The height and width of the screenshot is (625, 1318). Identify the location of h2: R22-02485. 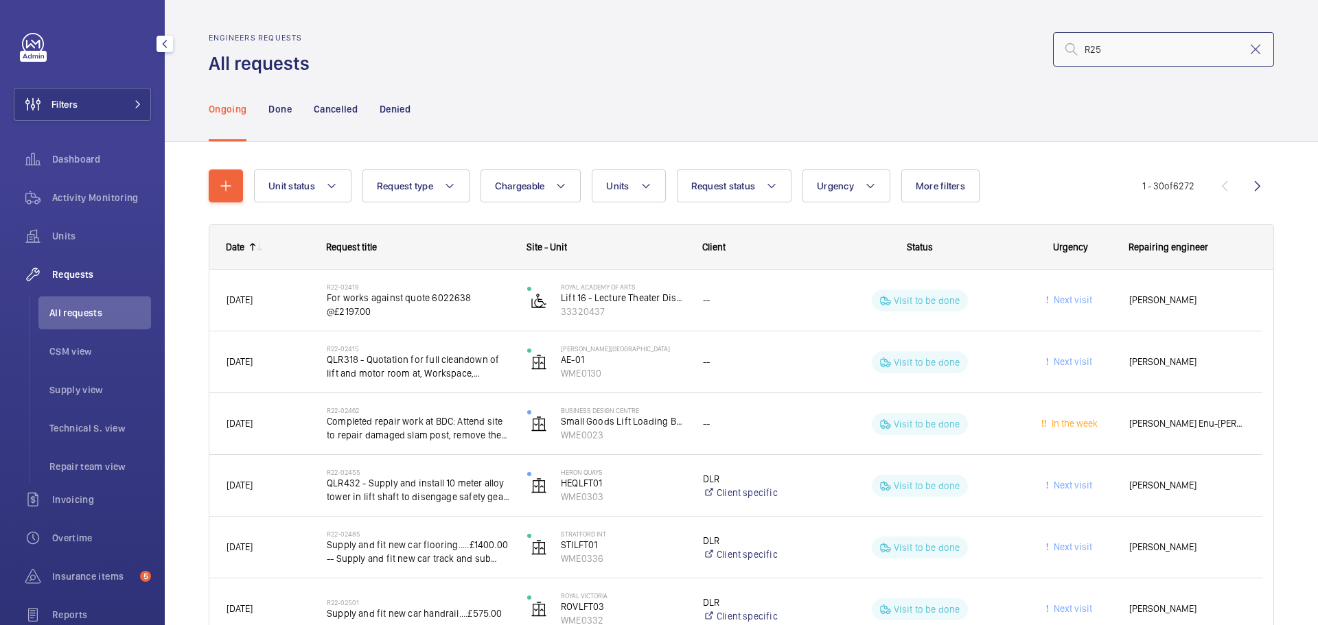
(418, 534).